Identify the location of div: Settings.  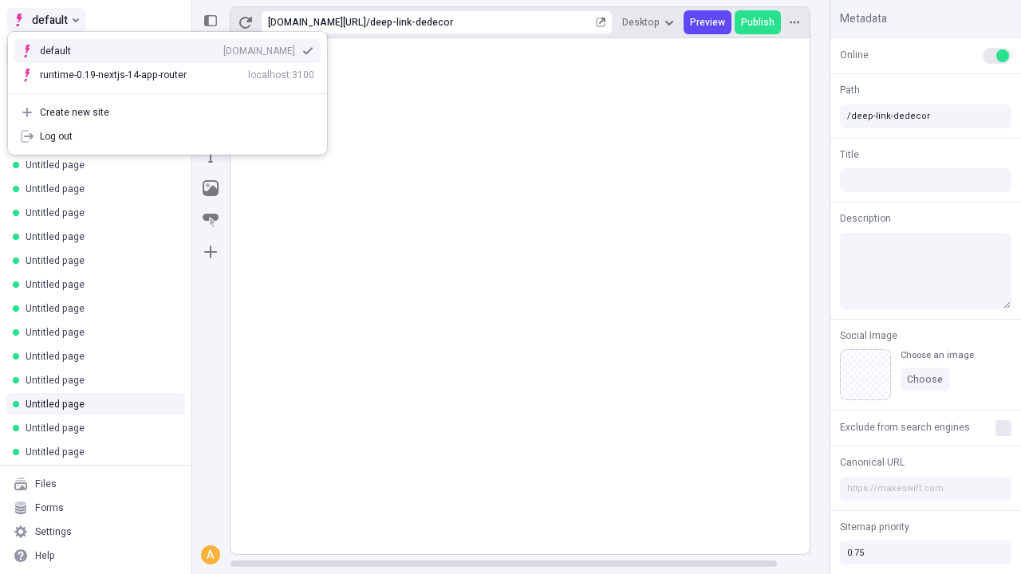
(53, 532).